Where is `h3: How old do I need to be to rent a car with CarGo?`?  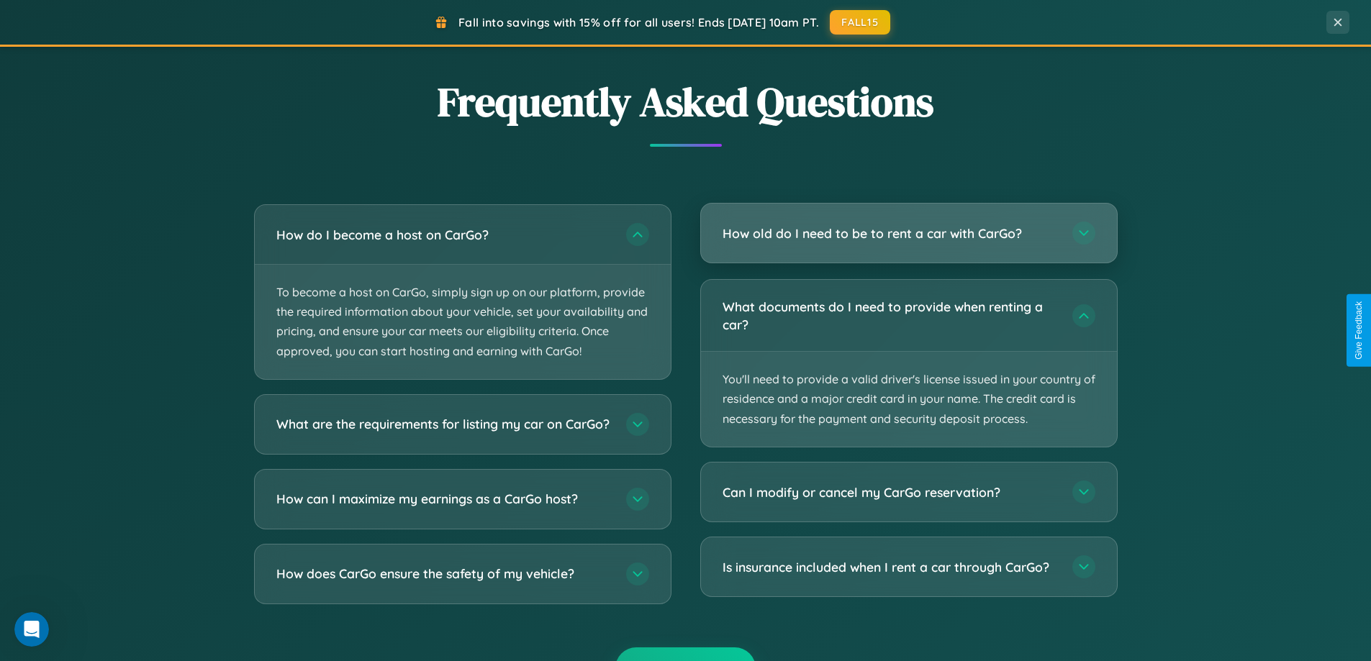
h3: How old do I need to be to rent a car with CarGo? is located at coordinates (890, 233).